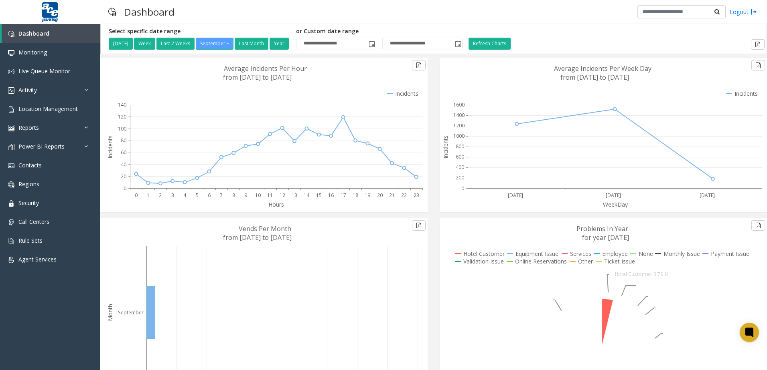  What do you see at coordinates (459, 167) in the screenshot?
I see `text: 400` at bounding box center [459, 167].